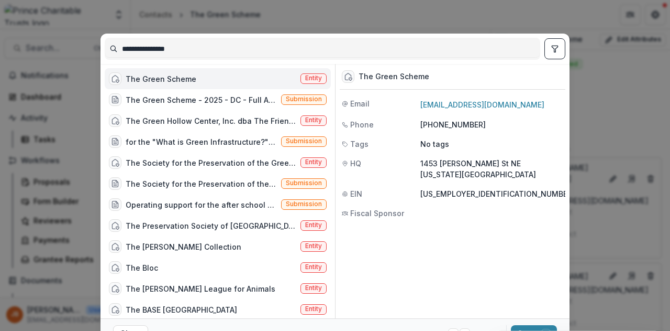 The height and width of the screenshot is (331, 670). I want to click on span: HQ, so click(356, 163).